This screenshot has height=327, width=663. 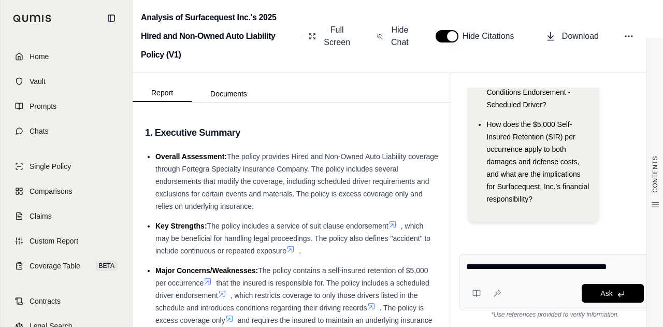 What do you see at coordinates (43, 106) in the screenshot?
I see `span: Prompts` at bounding box center [43, 106].